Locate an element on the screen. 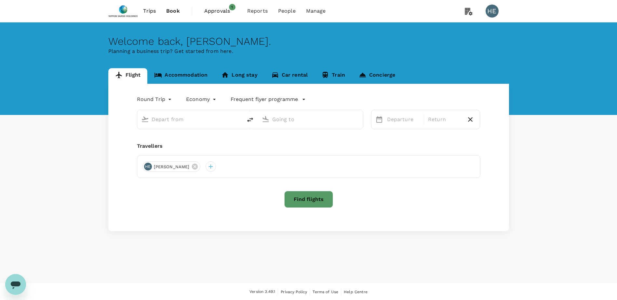  span: Help Centre is located at coordinates (355, 292).